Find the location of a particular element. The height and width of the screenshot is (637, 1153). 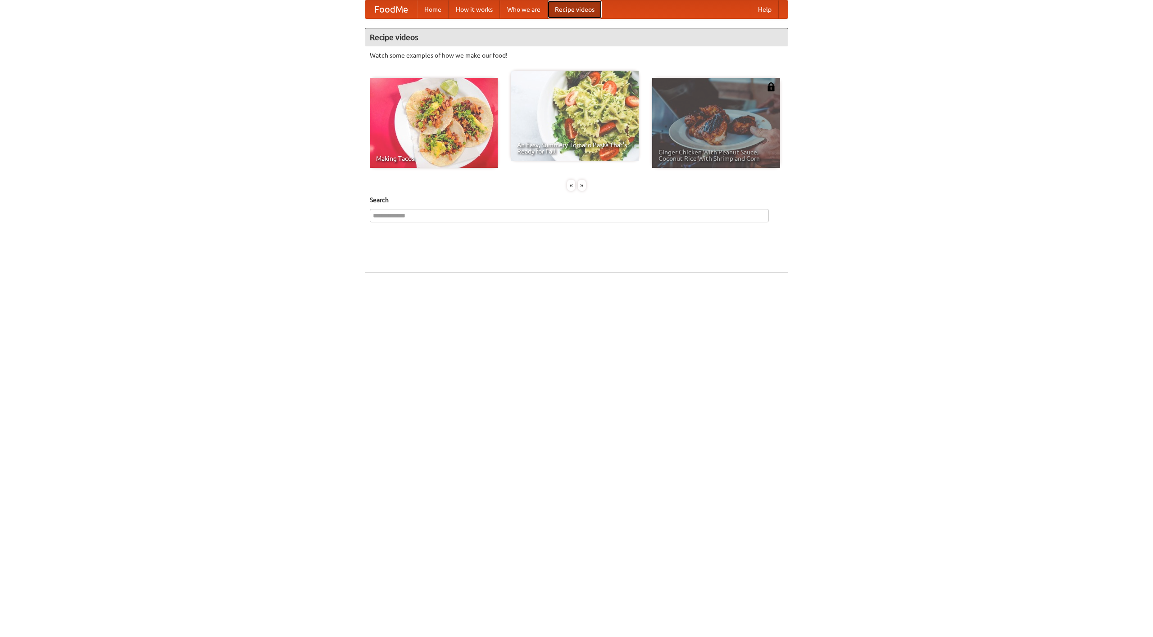

img: 483408.png is located at coordinates (771, 87).